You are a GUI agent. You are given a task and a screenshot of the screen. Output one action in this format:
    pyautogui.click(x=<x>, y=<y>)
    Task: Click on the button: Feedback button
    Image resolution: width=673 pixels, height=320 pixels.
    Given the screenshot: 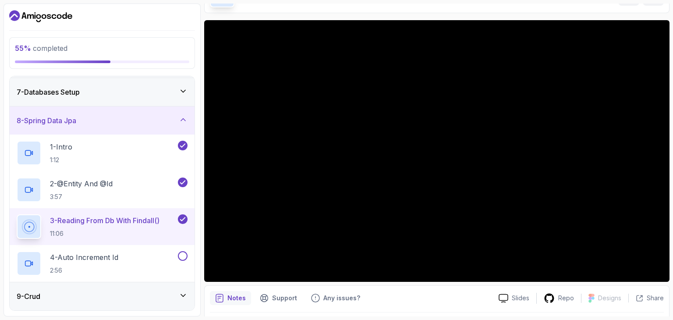 What is the action you would take?
    pyautogui.click(x=336, y=298)
    